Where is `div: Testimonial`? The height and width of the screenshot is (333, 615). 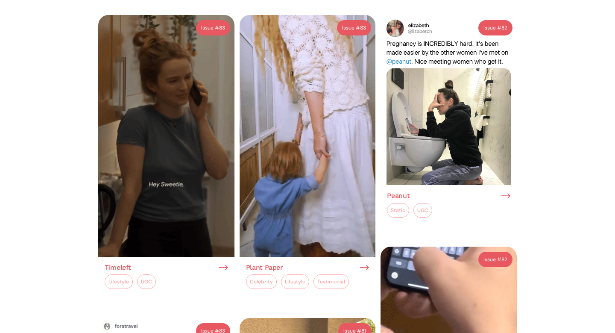
div: Testimonial is located at coordinates (331, 282).